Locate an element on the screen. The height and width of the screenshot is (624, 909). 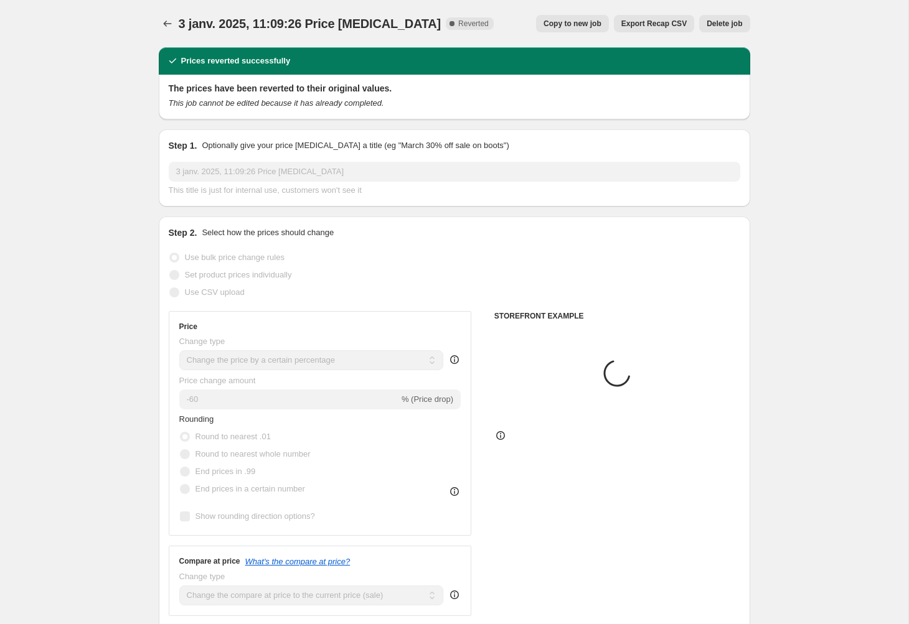
span: End prices in a certain number is located at coordinates (250, 489).